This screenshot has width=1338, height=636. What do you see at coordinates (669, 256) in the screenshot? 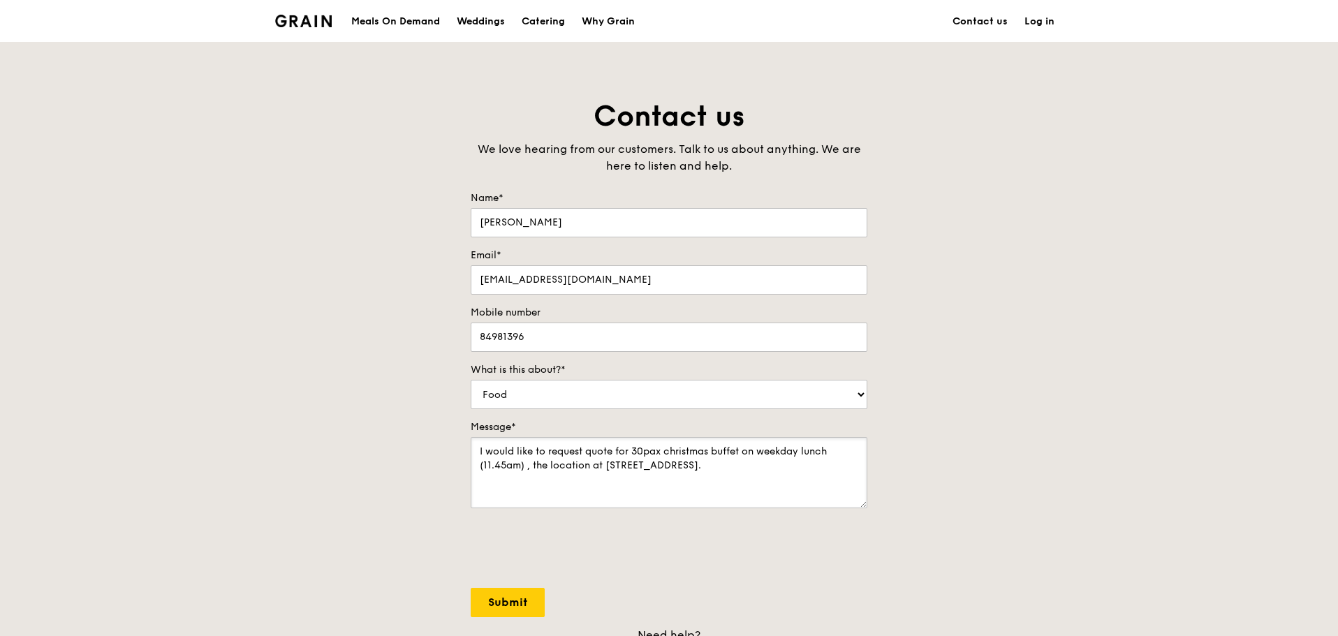
I see `label: Email*` at bounding box center [669, 256].